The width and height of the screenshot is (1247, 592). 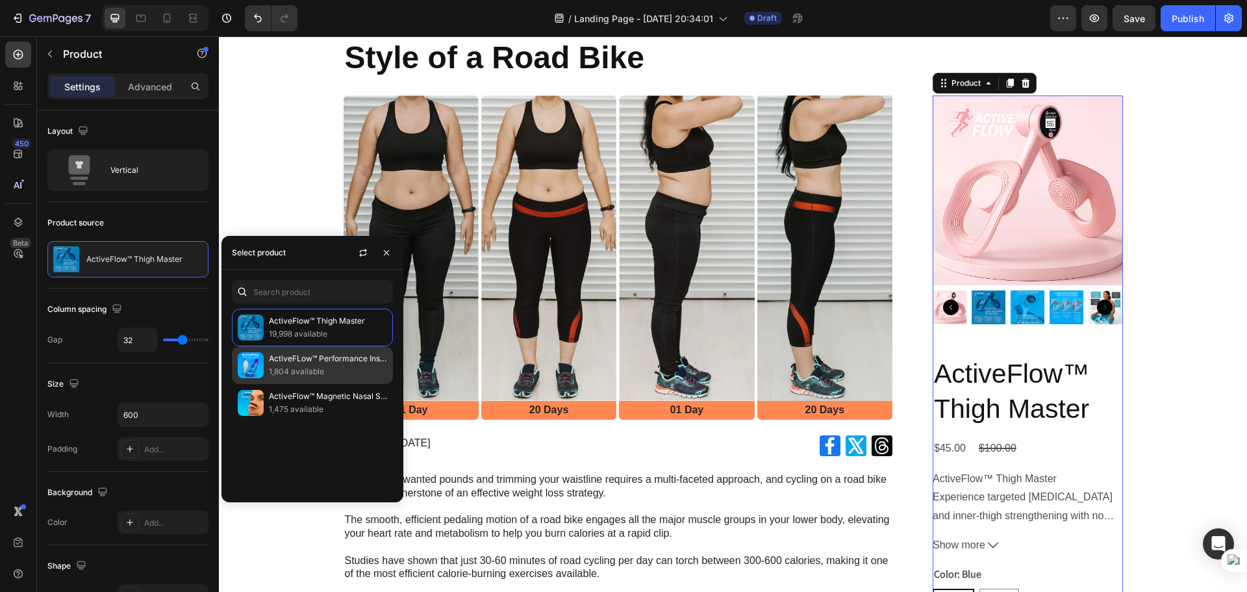 I want to click on span: Draft, so click(x=767, y=18).